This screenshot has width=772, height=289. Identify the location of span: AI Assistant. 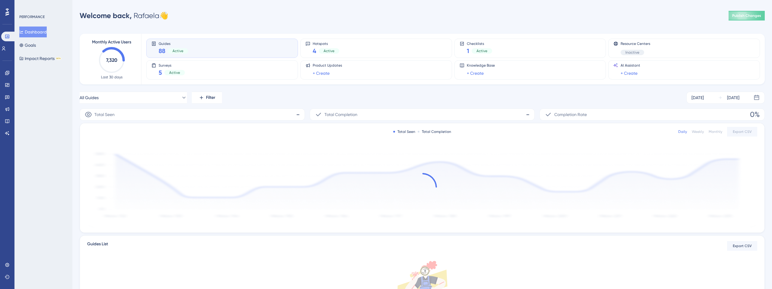
(631, 65).